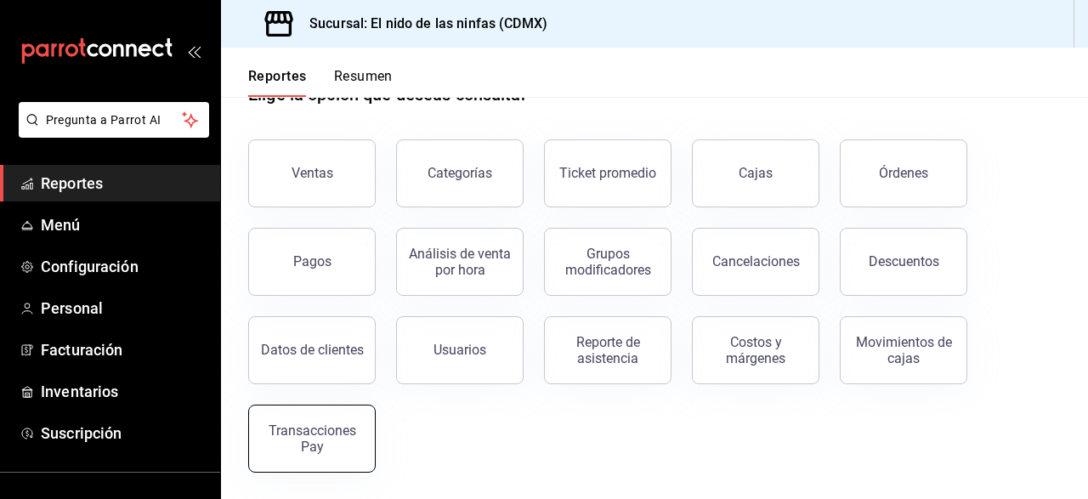 The image size is (1088, 499). What do you see at coordinates (114, 120) in the screenshot?
I see `button: Pregunta a Parrot AI` at bounding box center [114, 120].